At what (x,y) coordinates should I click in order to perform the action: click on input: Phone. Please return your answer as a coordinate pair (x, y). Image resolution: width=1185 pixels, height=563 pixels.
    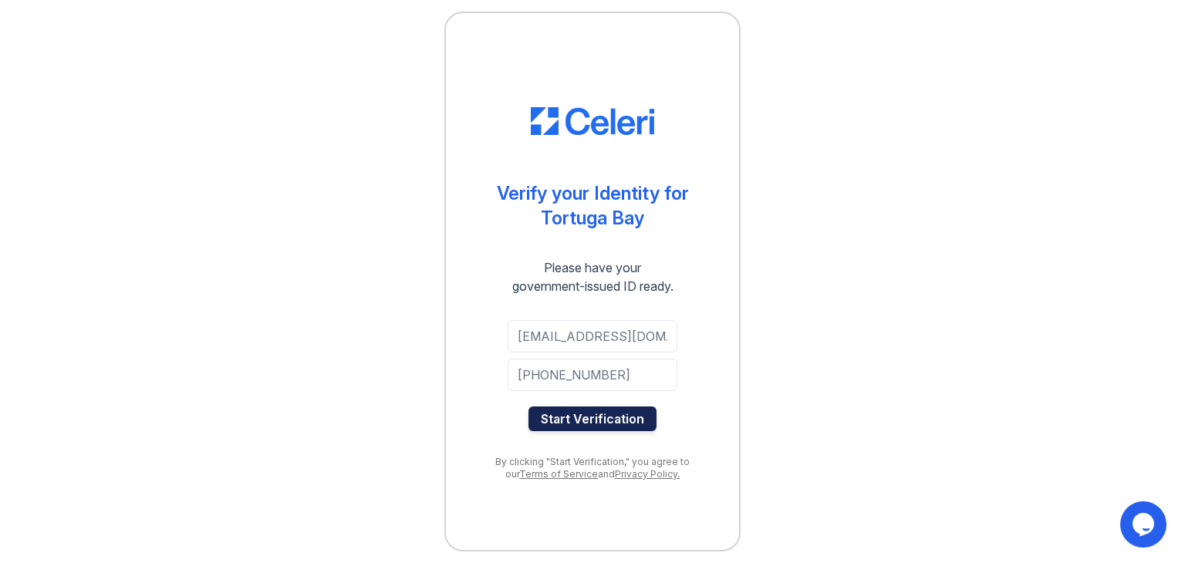
    Looking at the image, I should click on (592, 375).